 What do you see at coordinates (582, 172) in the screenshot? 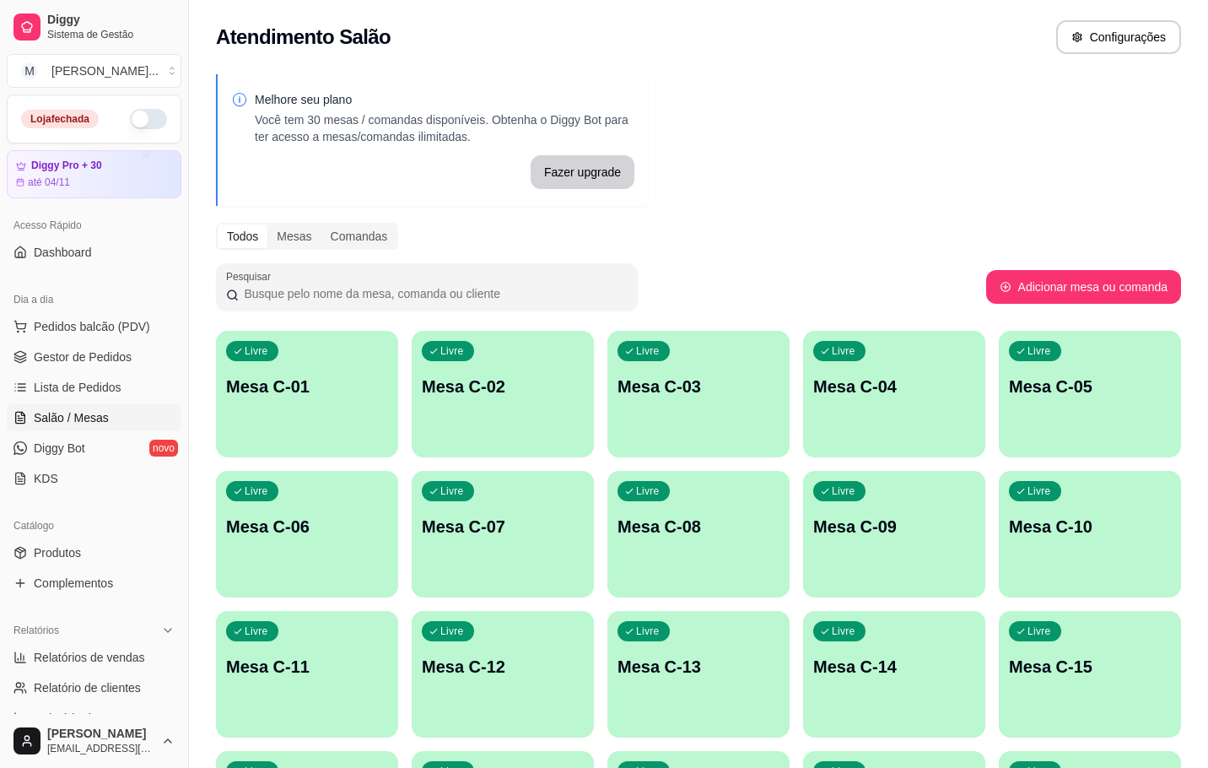
I see `a: Fazer upgrade` at bounding box center [582, 172].